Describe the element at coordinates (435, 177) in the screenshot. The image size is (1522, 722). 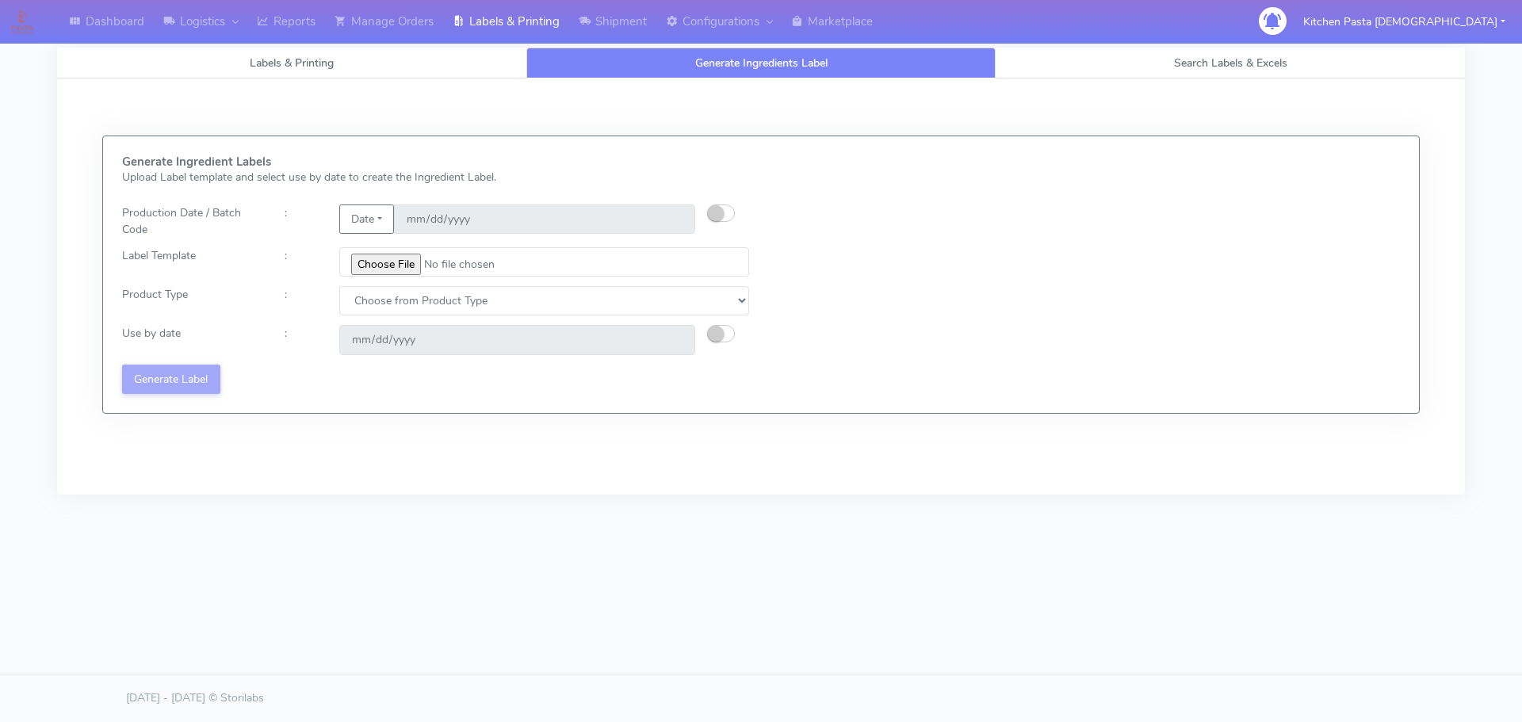
I see `p: Upload Label template and select use by date to create the Ingredient Label.` at that location.